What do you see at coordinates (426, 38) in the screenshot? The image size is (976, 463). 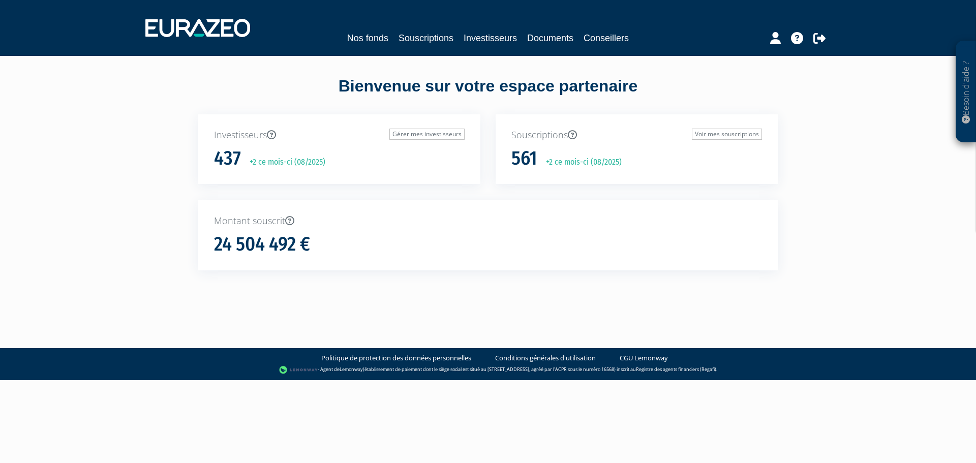 I see `a: Souscriptions` at bounding box center [426, 38].